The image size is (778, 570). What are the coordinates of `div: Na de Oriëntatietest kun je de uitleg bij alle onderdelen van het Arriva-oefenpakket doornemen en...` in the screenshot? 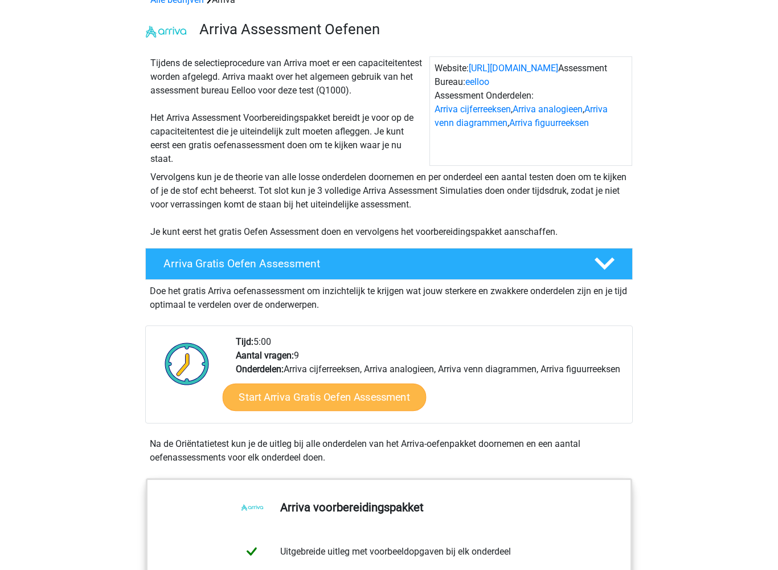 It's located at (389, 451).